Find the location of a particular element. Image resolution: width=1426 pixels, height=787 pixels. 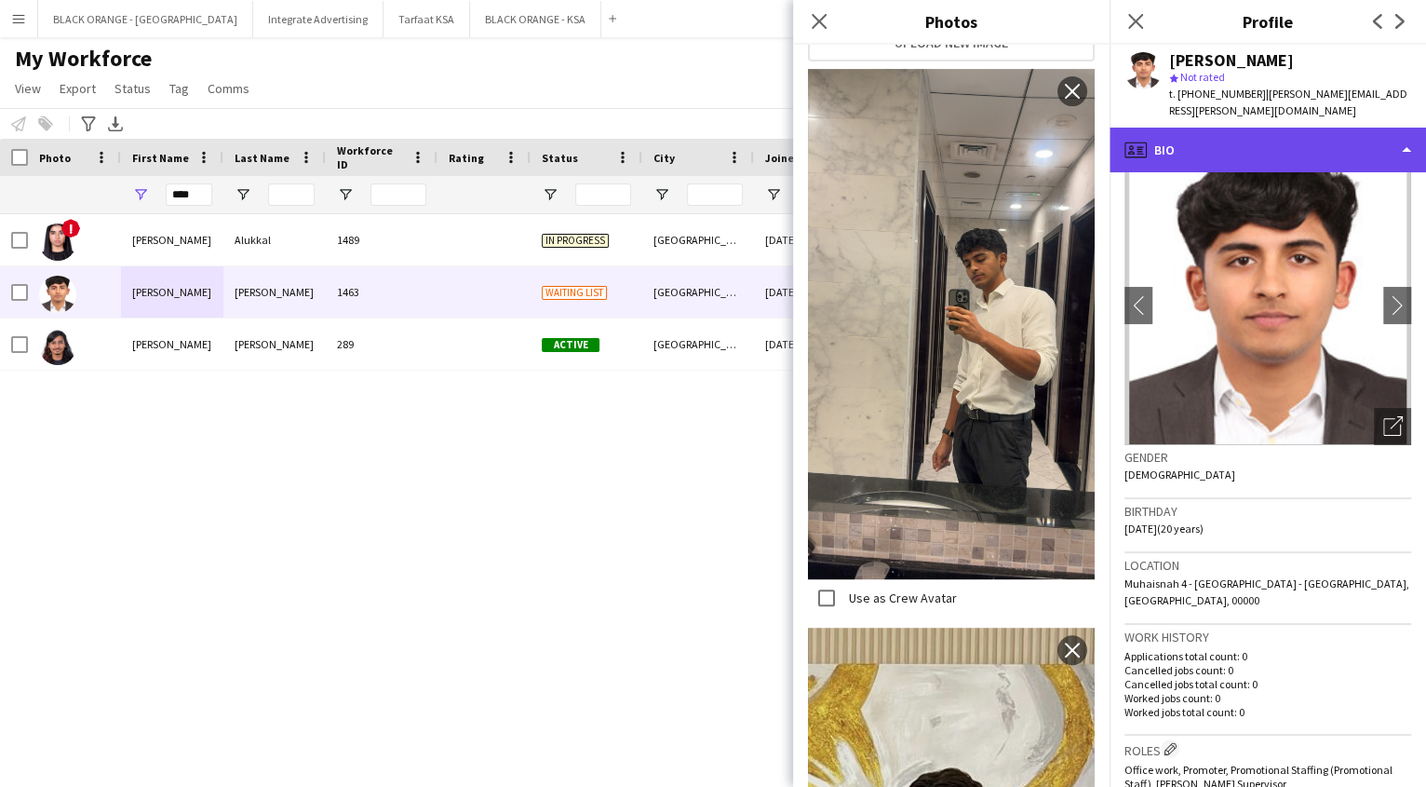

span: In progress is located at coordinates (575, 240).